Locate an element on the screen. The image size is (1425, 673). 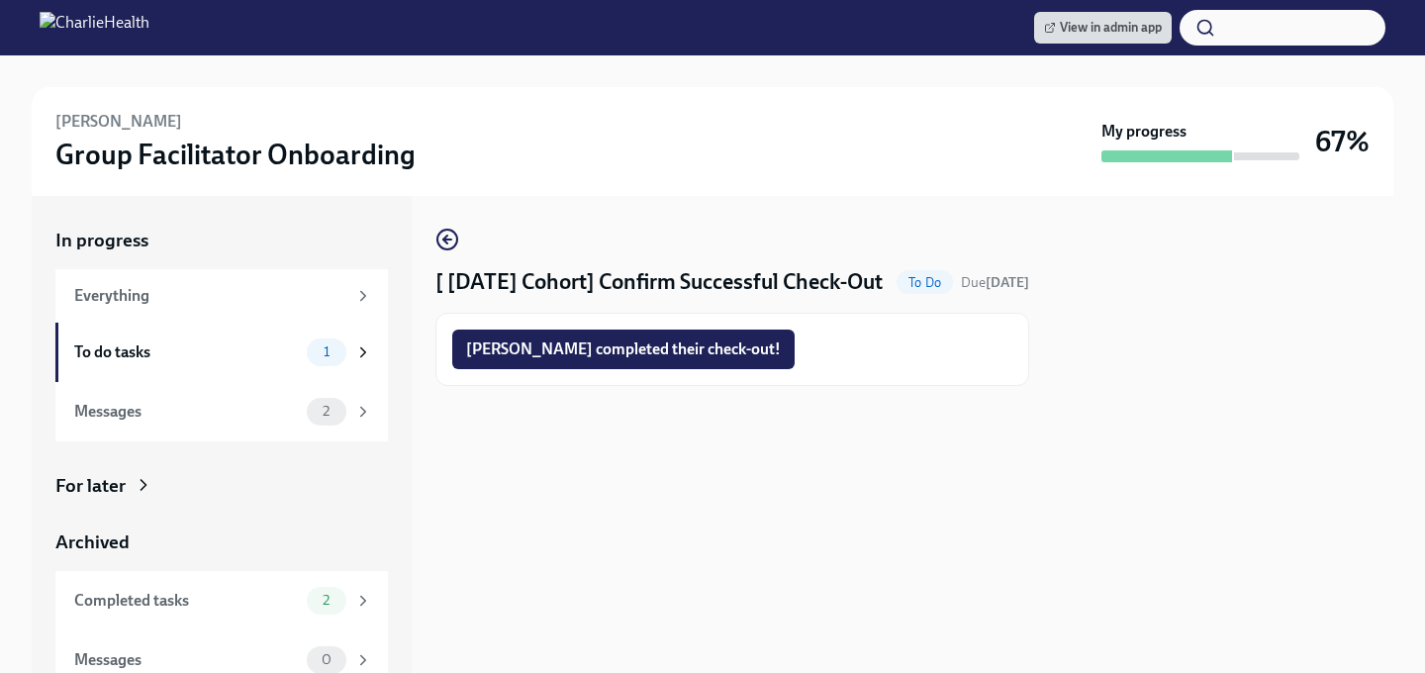
span: 0 is located at coordinates (327, 659).